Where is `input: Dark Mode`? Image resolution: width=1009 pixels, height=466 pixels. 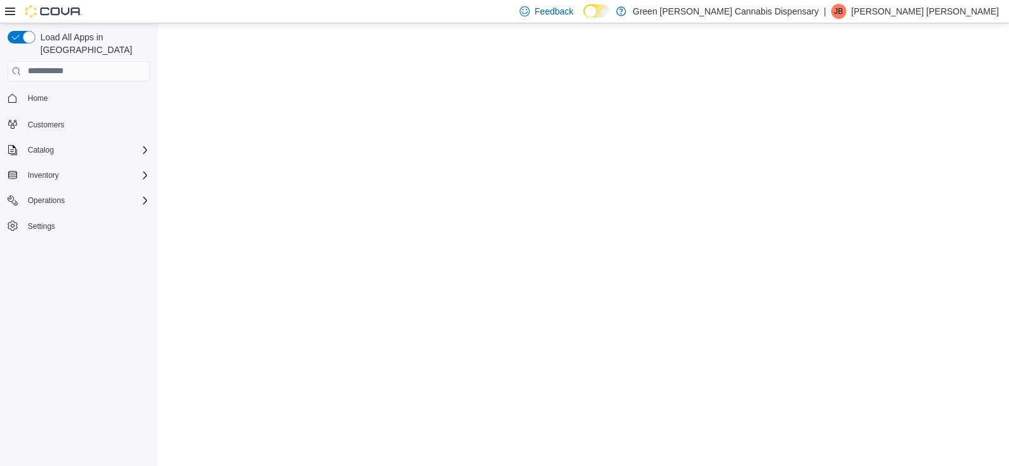 input: Dark Mode is located at coordinates (597, 11).